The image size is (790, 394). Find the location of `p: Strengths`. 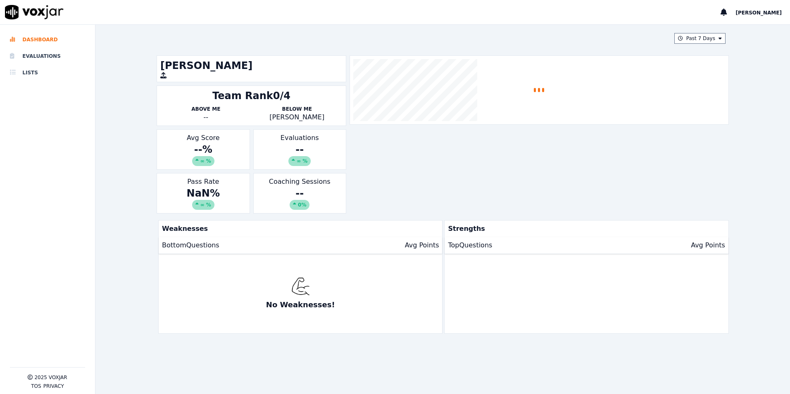

p: Strengths is located at coordinates (585, 229).